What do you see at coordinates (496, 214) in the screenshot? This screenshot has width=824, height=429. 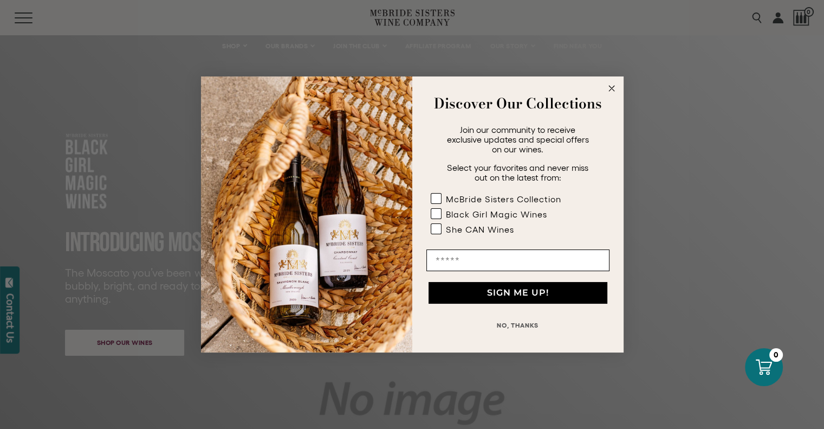 I see `div: Black Girl Magic Wines` at bounding box center [496, 214].